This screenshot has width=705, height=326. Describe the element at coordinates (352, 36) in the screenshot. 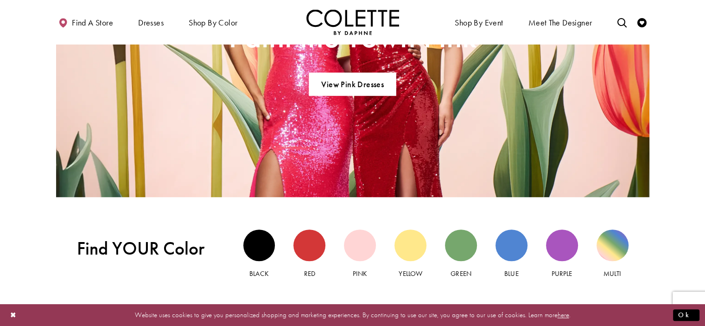

I see `span: Paint the Town Pink` at that location.